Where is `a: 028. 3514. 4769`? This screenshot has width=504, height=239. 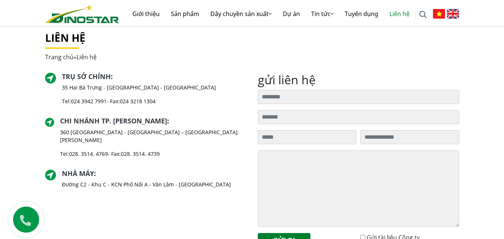
a: 028. 3514. 4769 is located at coordinates (88, 154).